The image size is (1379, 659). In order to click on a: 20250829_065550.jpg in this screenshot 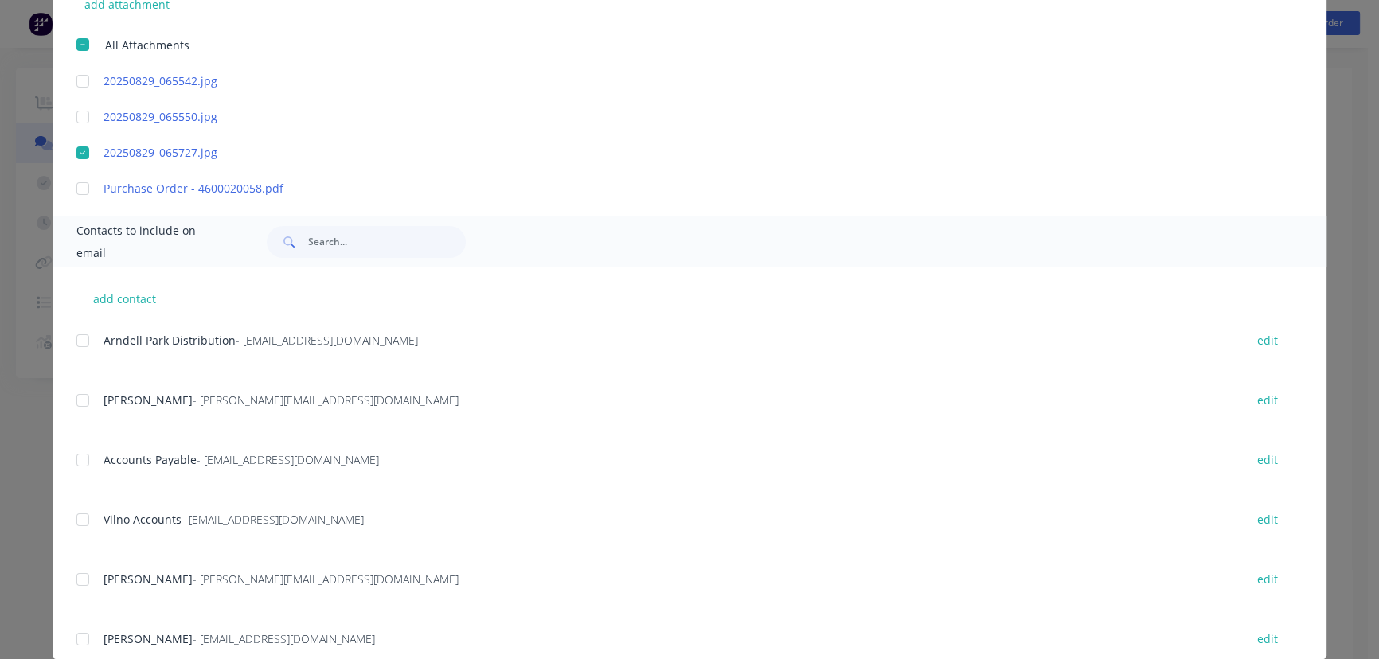, I will do `click(665, 116)`.